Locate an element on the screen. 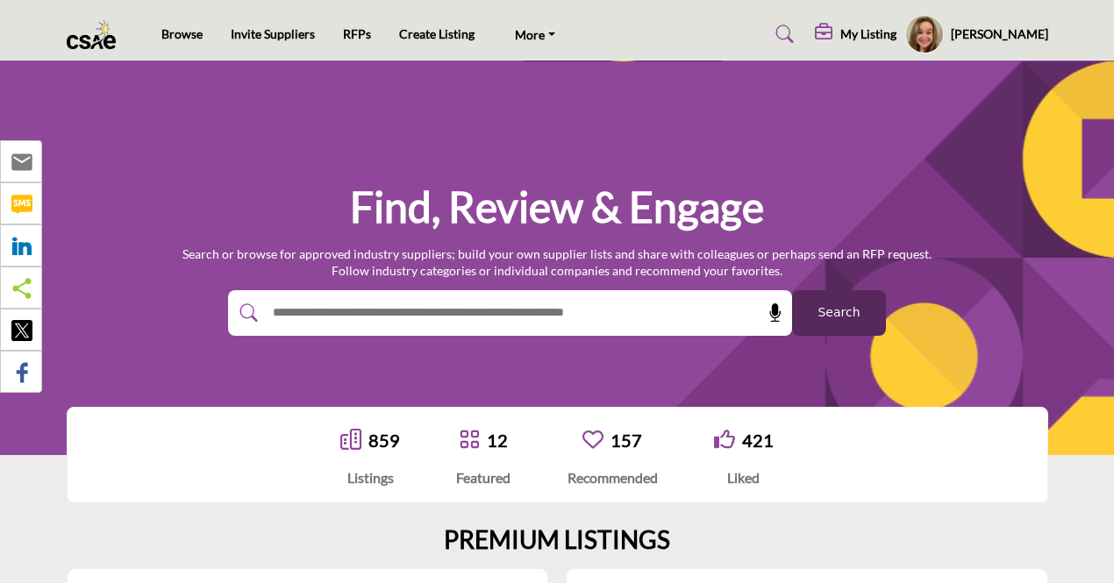 The image size is (1114, 583). div: Listings is located at coordinates (370, 478).